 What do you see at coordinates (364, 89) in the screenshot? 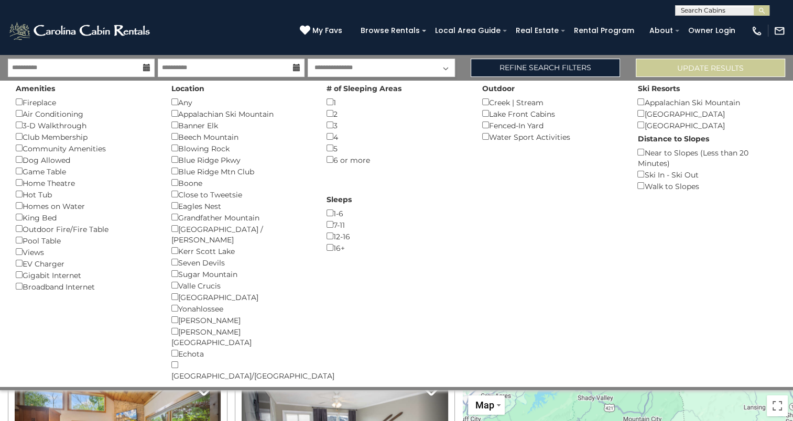
I see `label: # of Sleeping Areas` at bounding box center [364, 89].